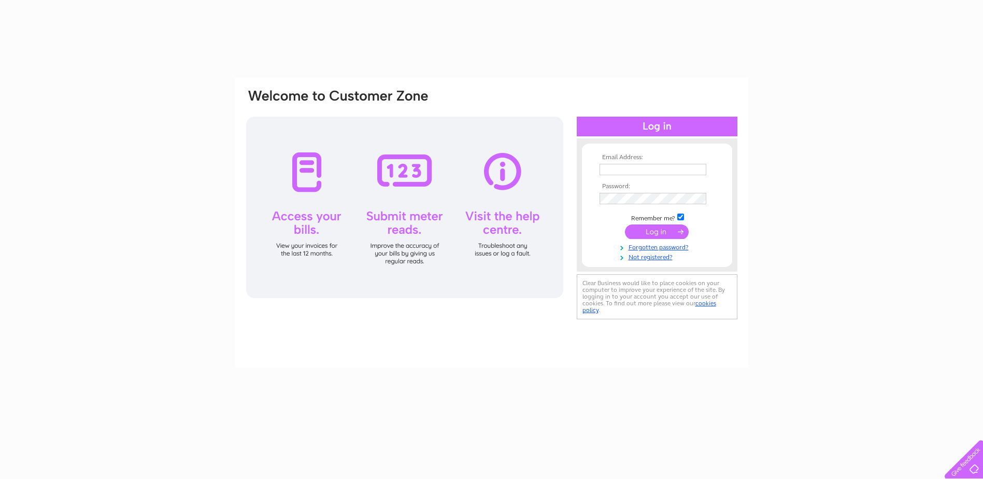 The image size is (983, 479). Describe the element at coordinates (658, 256) in the screenshot. I see `a: Not registered?` at that location.